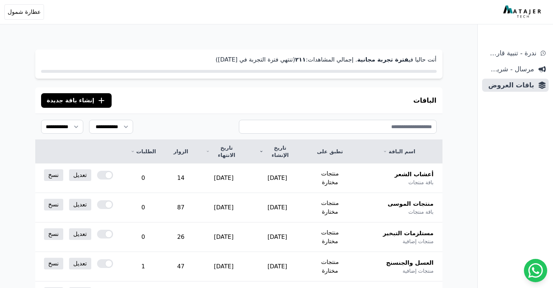  What do you see at coordinates (383, 59) in the screenshot?
I see `strong: فترة تجربة مجانية` at bounding box center [383, 59].